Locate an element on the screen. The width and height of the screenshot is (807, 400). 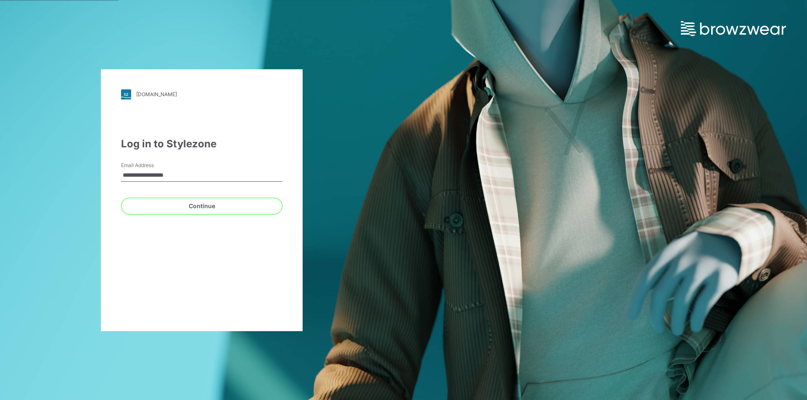
label: Email Address is located at coordinates (150, 166).